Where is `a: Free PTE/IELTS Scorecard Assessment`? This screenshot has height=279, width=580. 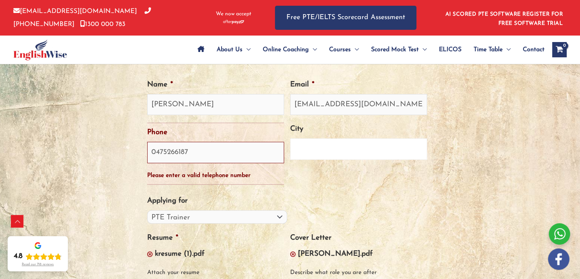
a: Free PTE/IELTS Scorecard Assessment is located at coordinates (346, 18).